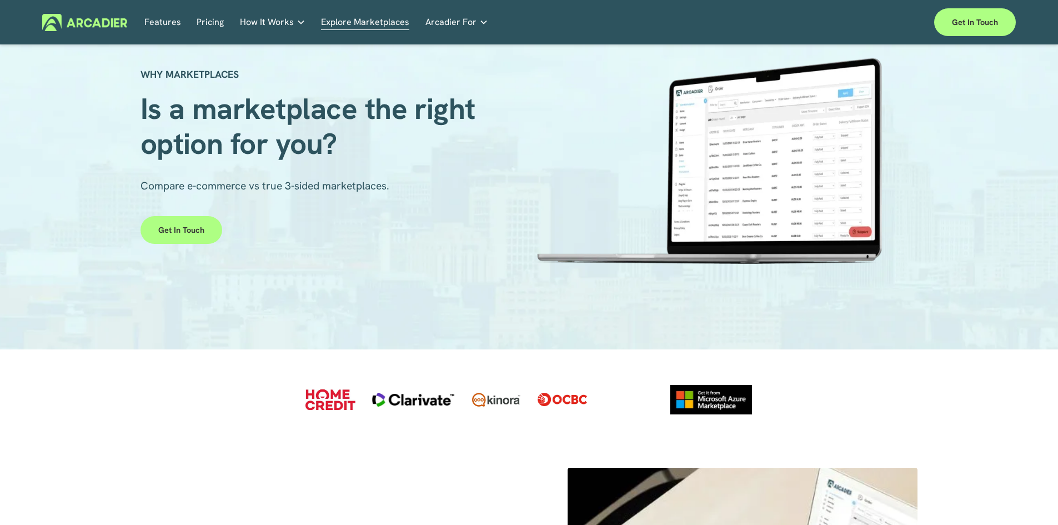 This screenshot has width=1058, height=525. I want to click on span: How It Works, so click(267, 22).